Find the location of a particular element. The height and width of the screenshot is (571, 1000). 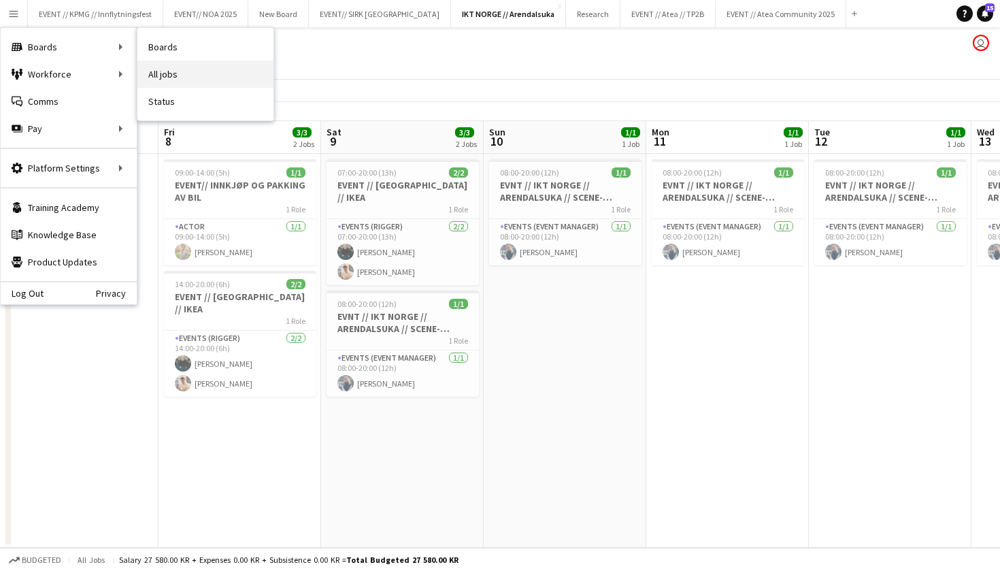

a: All jobs is located at coordinates (205, 74).